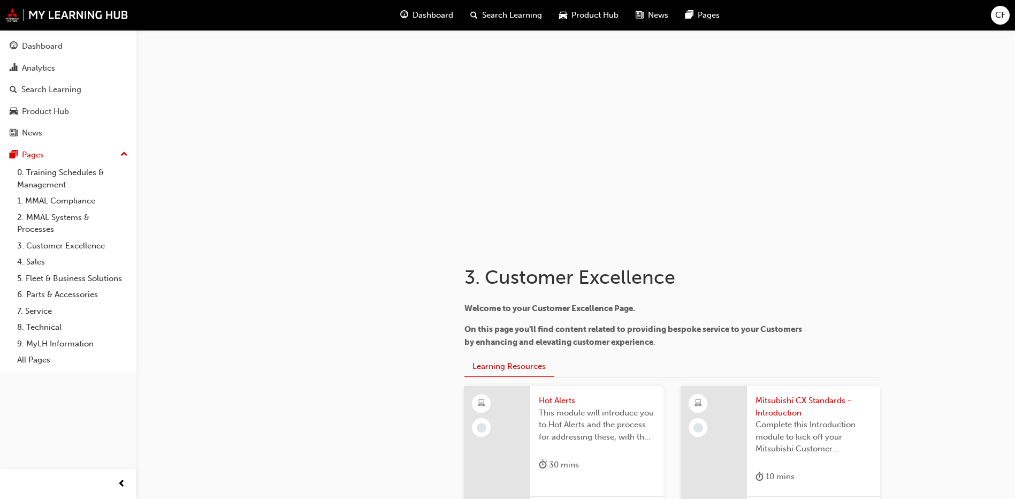 The image size is (1015, 499). I want to click on button: DashboardAnalyticsSearch LearningProduct HubNews, so click(68, 89).